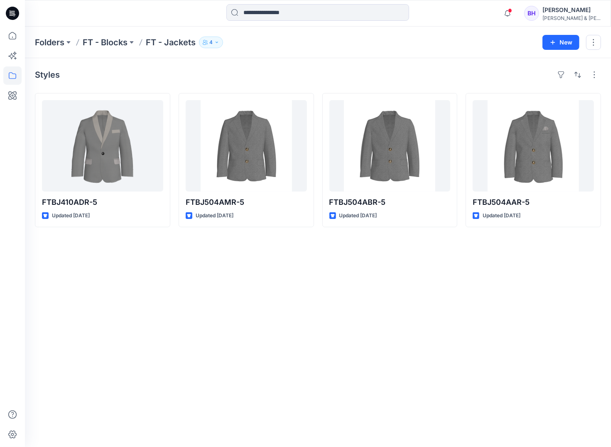 The image size is (611, 447). What do you see at coordinates (246, 146) in the screenshot?
I see `a: FTBJ504AMR-5` at bounding box center [246, 146].